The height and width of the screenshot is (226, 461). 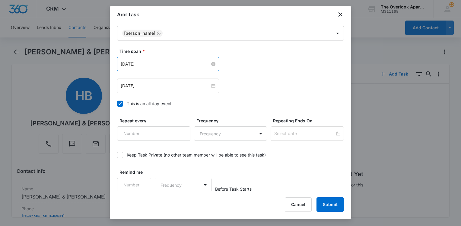 What do you see at coordinates (233, 120) in the screenshot?
I see `label: Frequency` at bounding box center [233, 120].